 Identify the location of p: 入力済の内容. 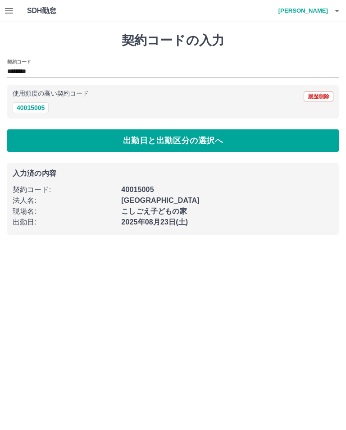
(173, 173).